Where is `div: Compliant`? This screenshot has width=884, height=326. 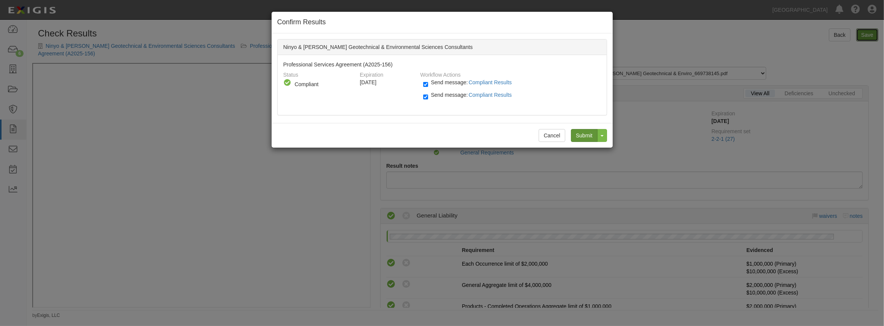
div: Compliant is located at coordinates (323, 84).